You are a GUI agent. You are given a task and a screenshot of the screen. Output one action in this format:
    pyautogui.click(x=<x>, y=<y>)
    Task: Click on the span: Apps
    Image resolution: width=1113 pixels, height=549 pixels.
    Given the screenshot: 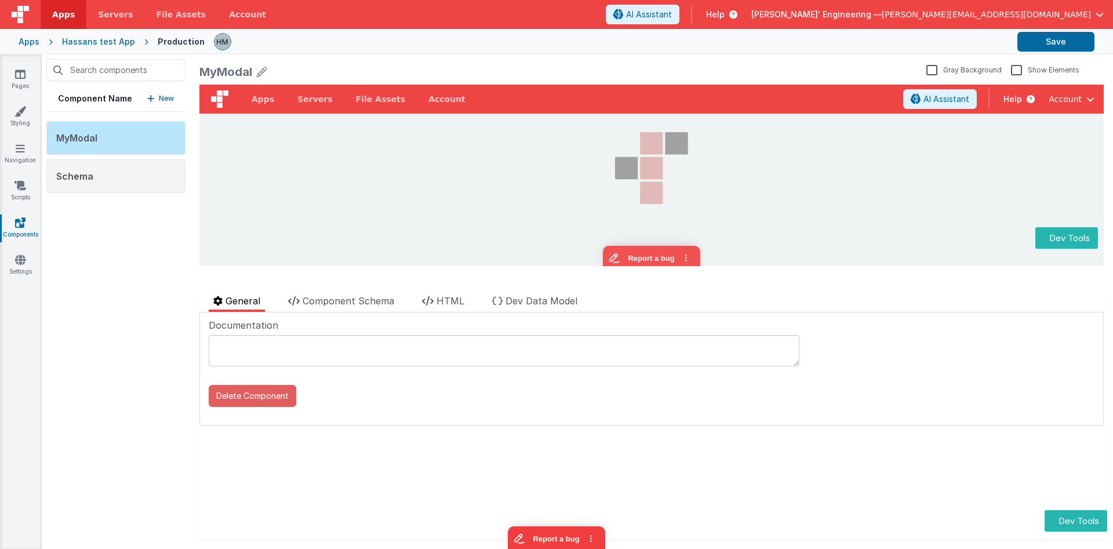 What is the action you would take?
    pyautogui.click(x=63, y=14)
    